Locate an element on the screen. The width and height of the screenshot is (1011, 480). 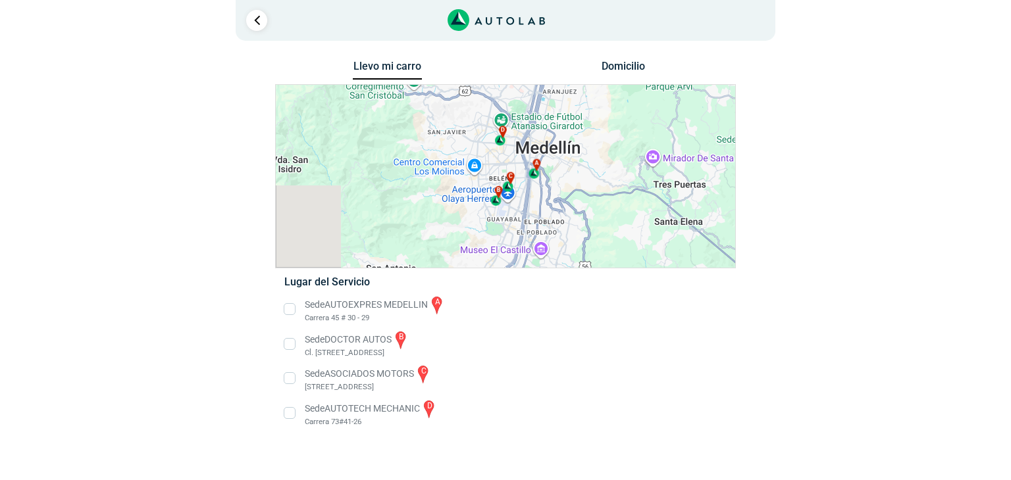
button: Domicilio is located at coordinates (623, 69).